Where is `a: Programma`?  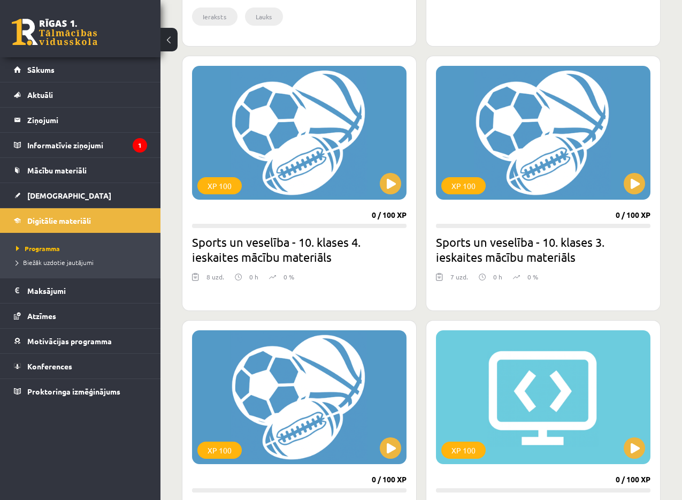
a: Programma is located at coordinates (83, 248).